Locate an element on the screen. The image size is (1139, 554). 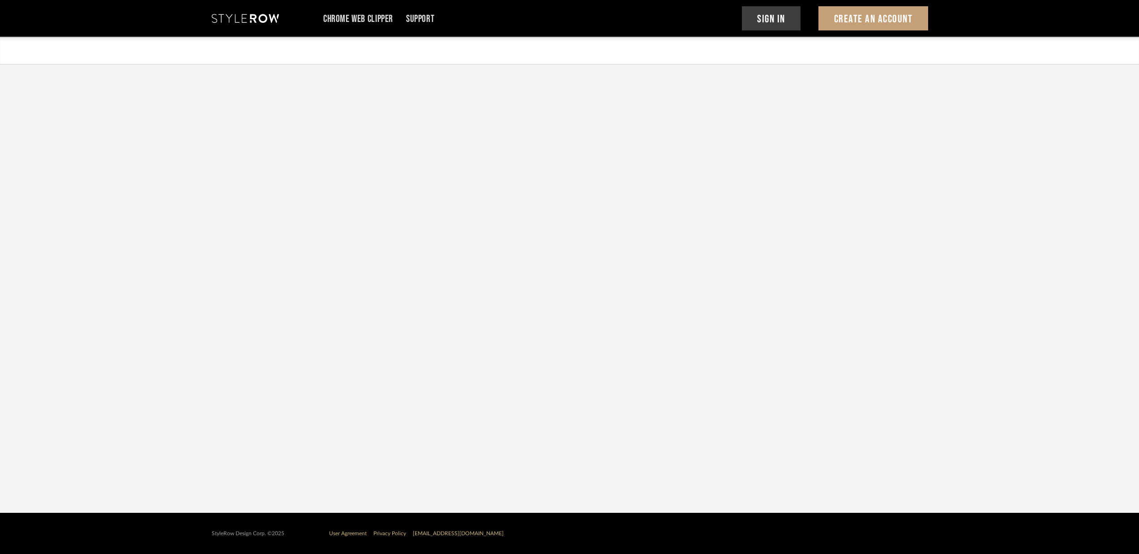
button: Create An Account is located at coordinates (873, 18).